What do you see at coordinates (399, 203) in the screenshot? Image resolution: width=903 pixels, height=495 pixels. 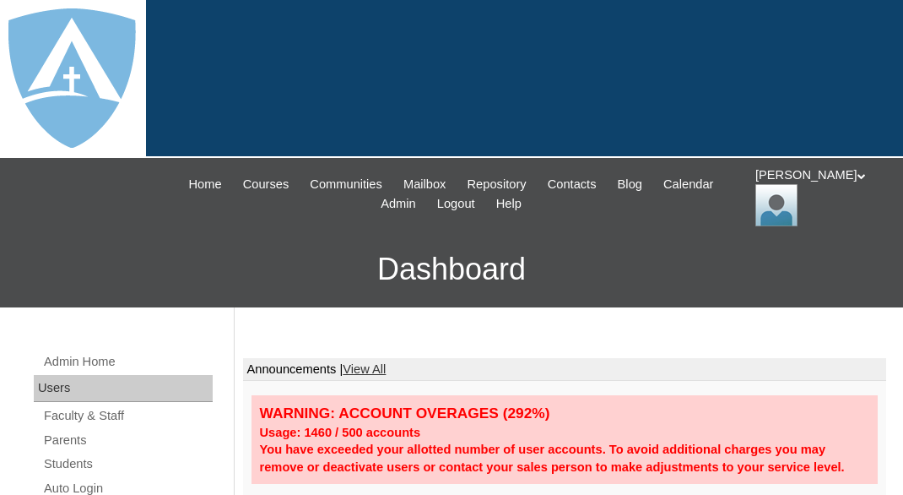 I see `span: Admin` at bounding box center [399, 203].